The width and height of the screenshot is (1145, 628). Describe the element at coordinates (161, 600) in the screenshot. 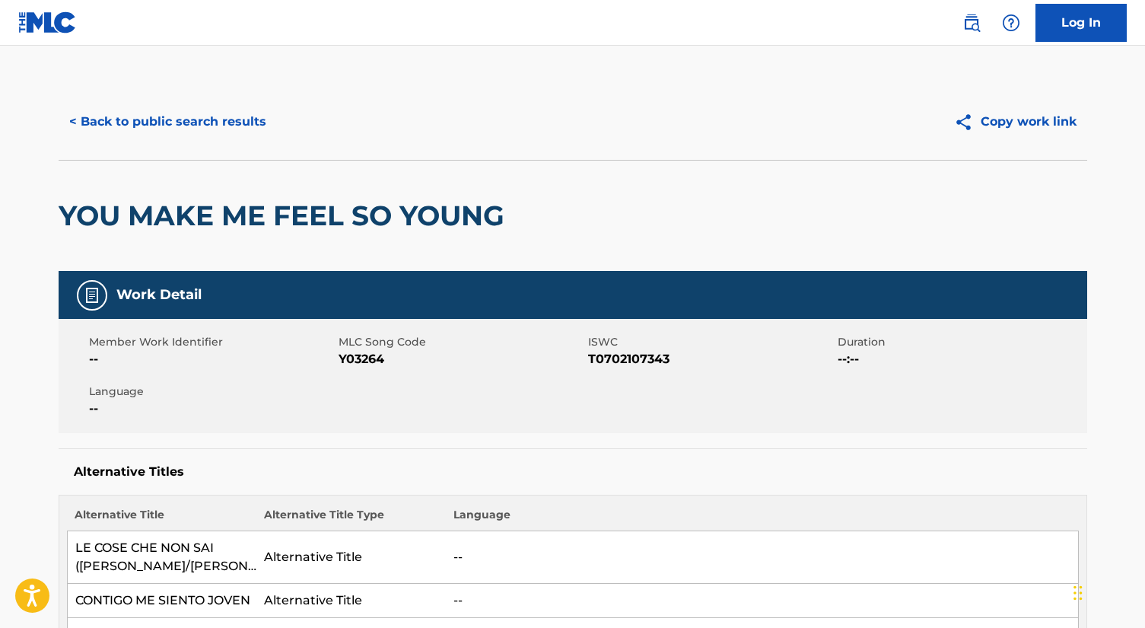

I see `td: CONTIGO ME SIENTO JOVEN` at that location.